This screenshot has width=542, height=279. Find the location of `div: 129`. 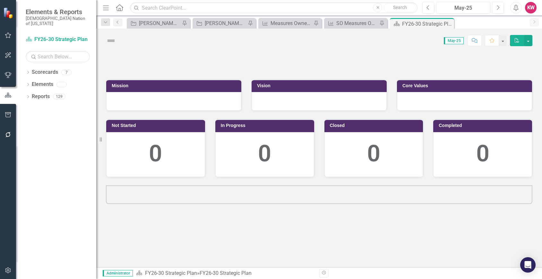

div: 129 is located at coordinates (59, 97).